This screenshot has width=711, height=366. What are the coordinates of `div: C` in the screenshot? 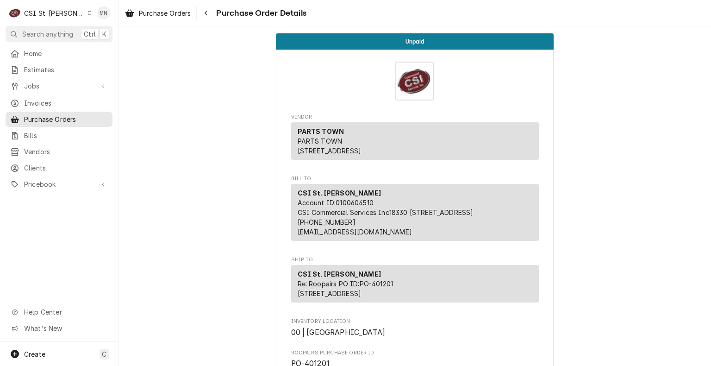 It's located at (15, 13).